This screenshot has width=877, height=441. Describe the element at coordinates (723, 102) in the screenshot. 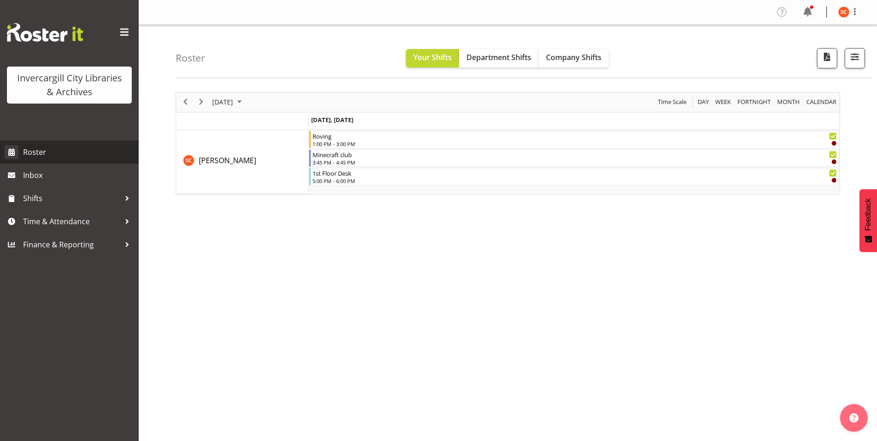

I see `span: Week` at that location.